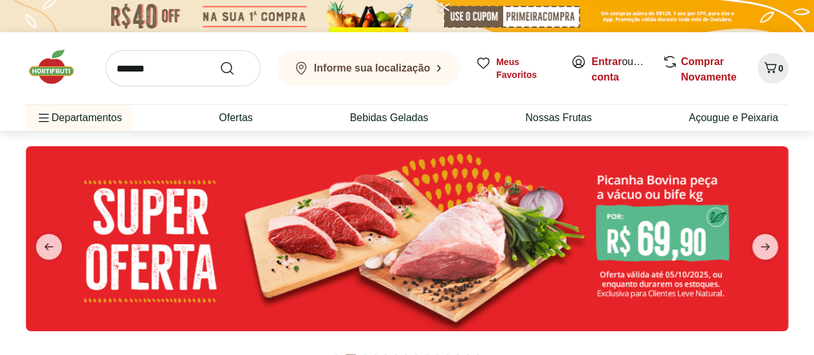 Image resolution: width=814 pixels, height=355 pixels. I want to click on img: super oferta, so click(407, 238).